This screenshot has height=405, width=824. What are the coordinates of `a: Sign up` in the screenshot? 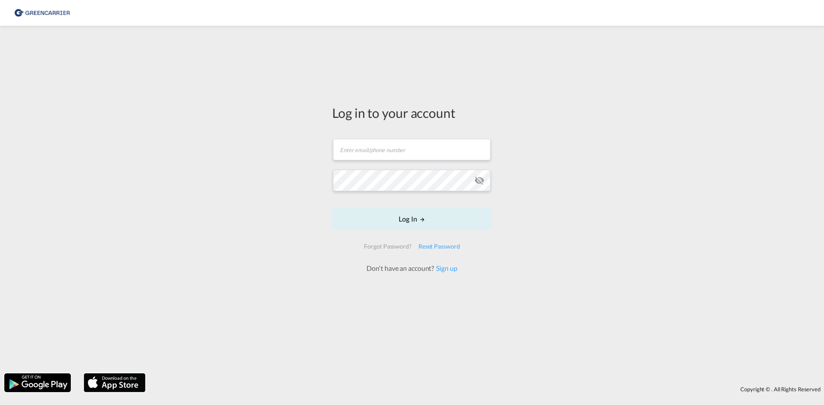 It's located at (445, 268).